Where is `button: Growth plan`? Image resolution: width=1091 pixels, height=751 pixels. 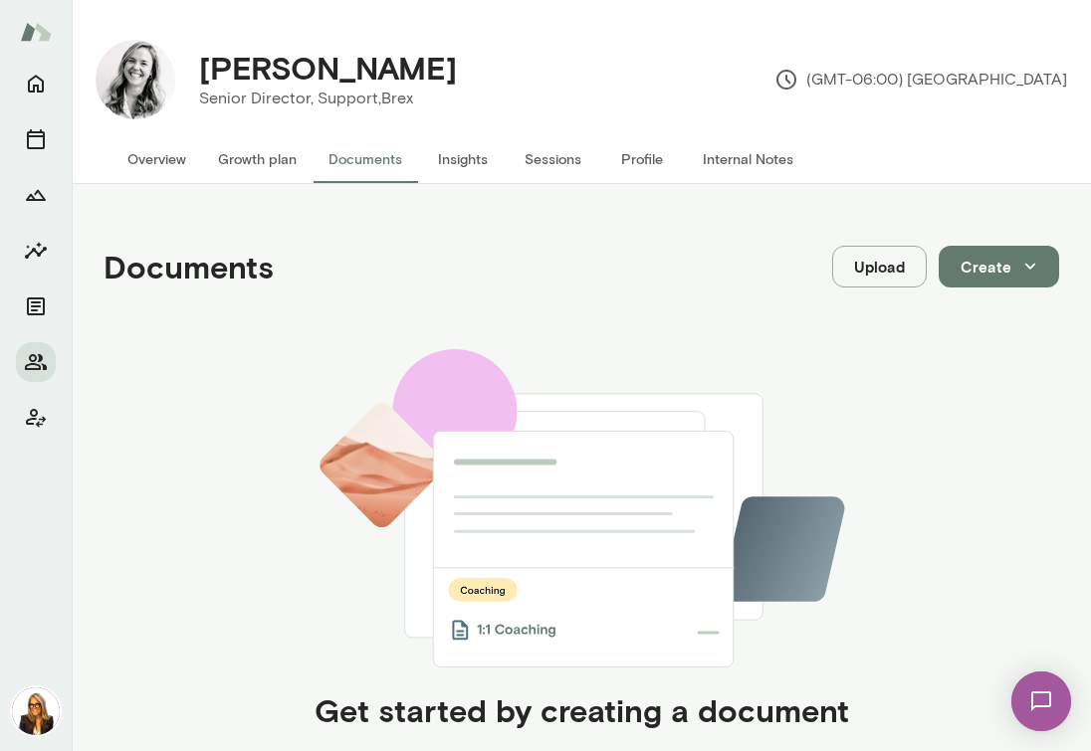 button: Growth plan is located at coordinates (257, 159).